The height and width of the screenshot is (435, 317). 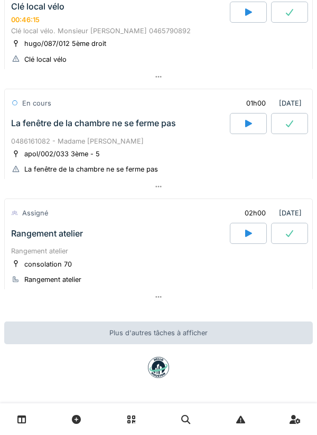 What do you see at coordinates (255, 213) in the screenshot?
I see `div: 02h00` at bounding box center [255, 213].